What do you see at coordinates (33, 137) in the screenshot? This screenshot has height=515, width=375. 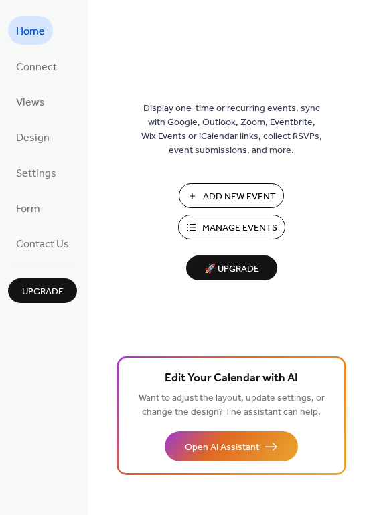 I see `a: Design` at bounding box center [33, 137].